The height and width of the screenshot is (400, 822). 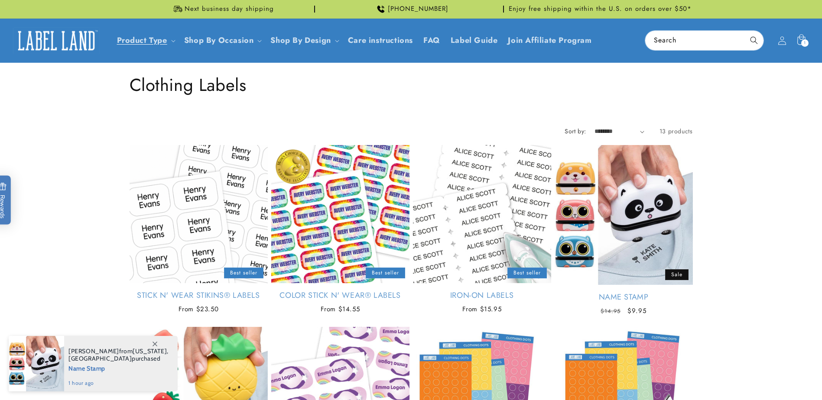 What do you see at coordinates (676, 131) in the screenshot?
I see `span: 13 products` at bounding box center [676, 131].